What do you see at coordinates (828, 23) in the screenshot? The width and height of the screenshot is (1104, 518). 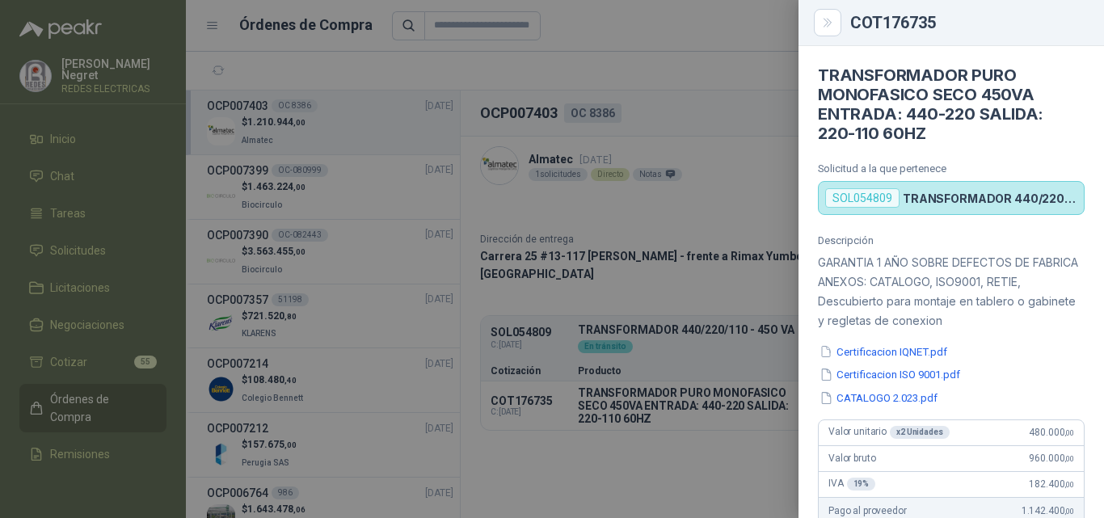 I see `button: Close` at bounding box center [828, 23].